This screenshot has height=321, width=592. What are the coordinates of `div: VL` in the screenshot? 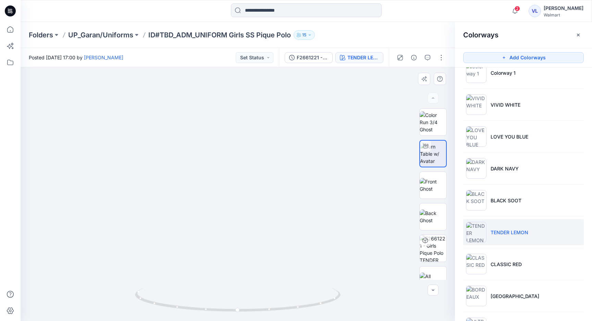 It's located at (535, 11).